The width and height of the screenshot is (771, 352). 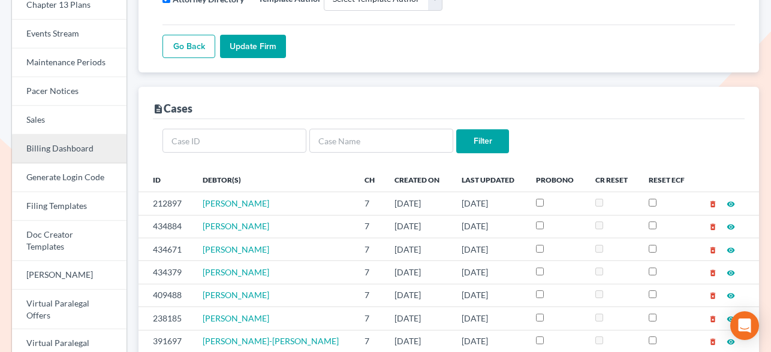 What do you see at coordinates (612, 180) in the screenshot?
I see `th: CR Reset` at bounding box center [612, 180].